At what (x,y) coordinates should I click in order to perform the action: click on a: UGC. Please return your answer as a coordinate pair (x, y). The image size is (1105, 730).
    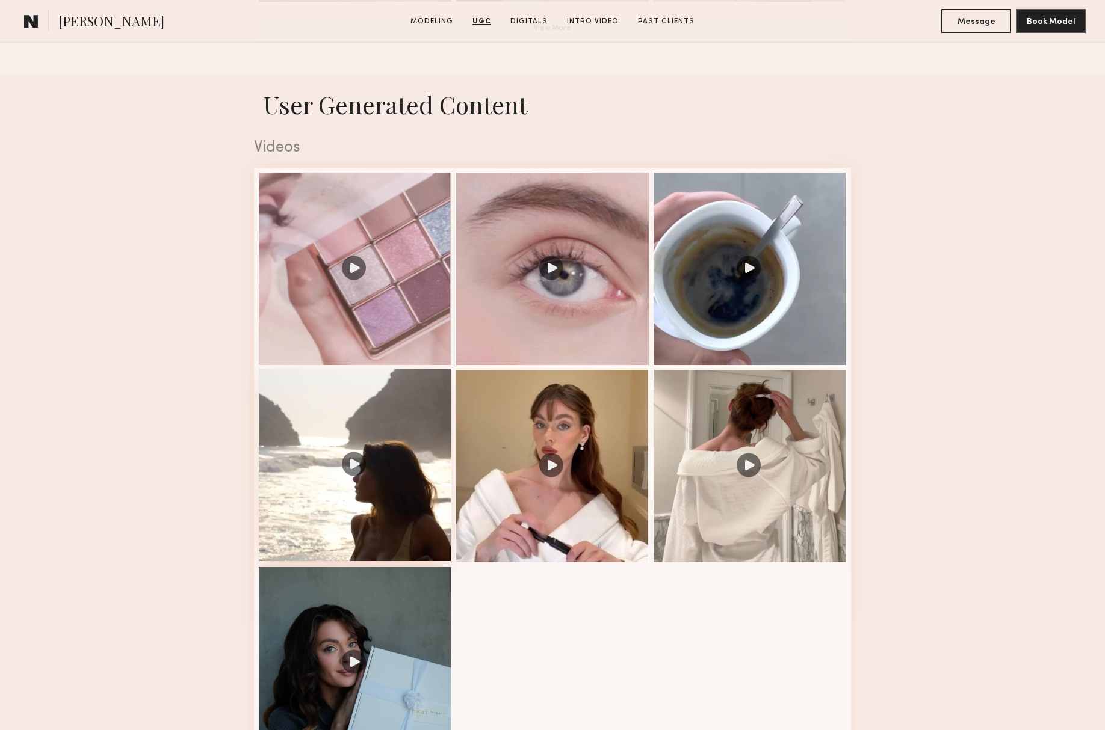
    Looking at the image, I should click on (481, 22).